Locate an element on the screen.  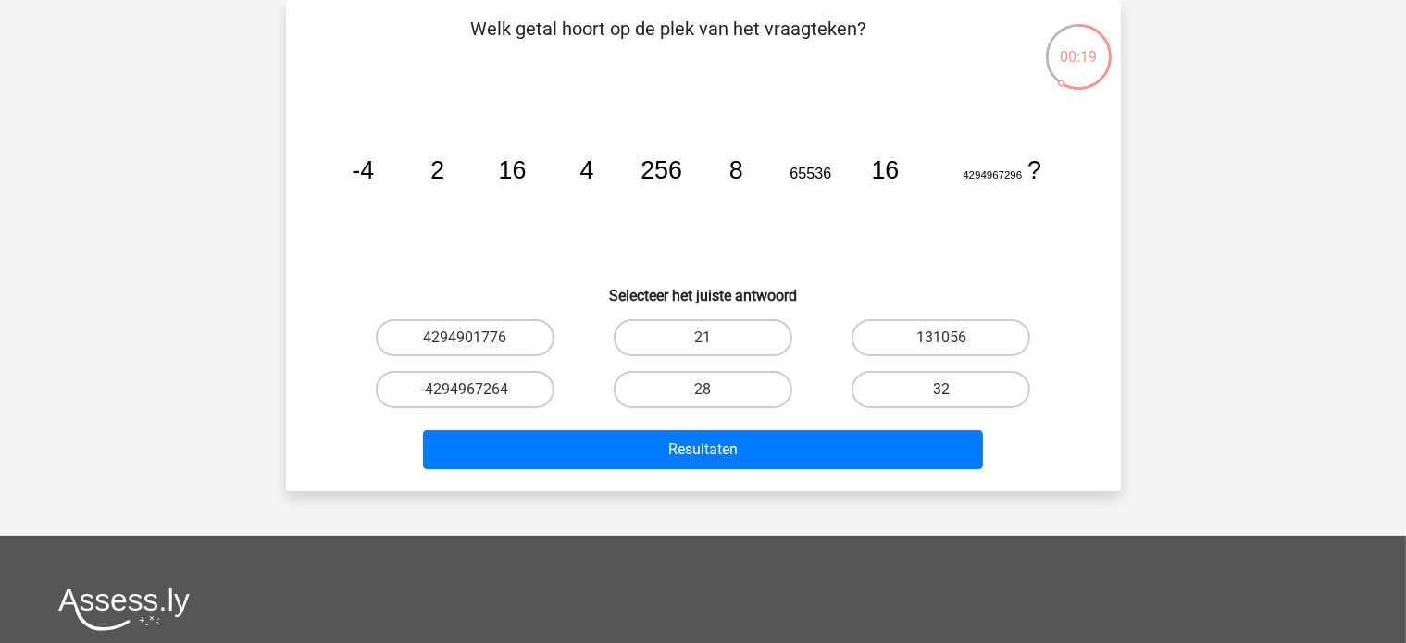
h6: Selecteer het juiste antwoord is located at coordinates (703, 288).